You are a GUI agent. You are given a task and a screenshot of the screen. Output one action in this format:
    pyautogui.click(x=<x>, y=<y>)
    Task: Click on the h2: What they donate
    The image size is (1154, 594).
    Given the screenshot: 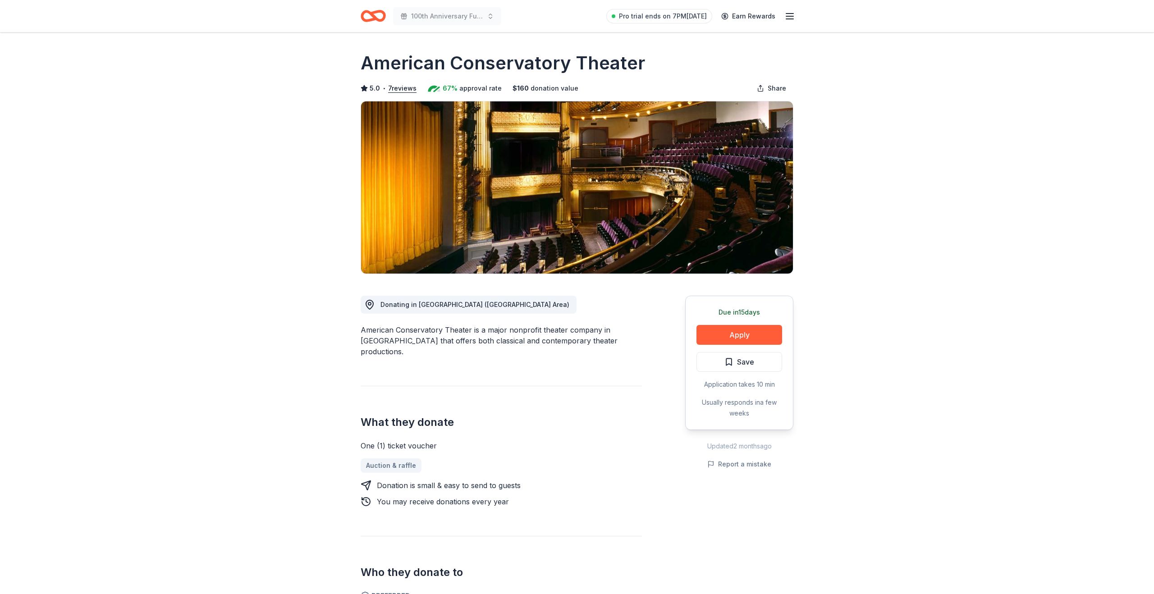 What is the action you would take?
    pyautogui.click(x=501, y=423)
    